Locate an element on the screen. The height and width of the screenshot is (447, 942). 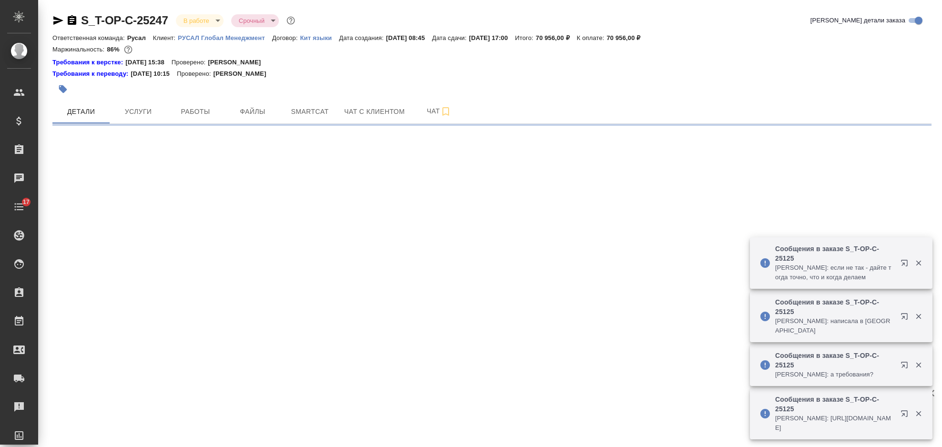
p: Ответственная команда: is located at coordinates (90, 38).